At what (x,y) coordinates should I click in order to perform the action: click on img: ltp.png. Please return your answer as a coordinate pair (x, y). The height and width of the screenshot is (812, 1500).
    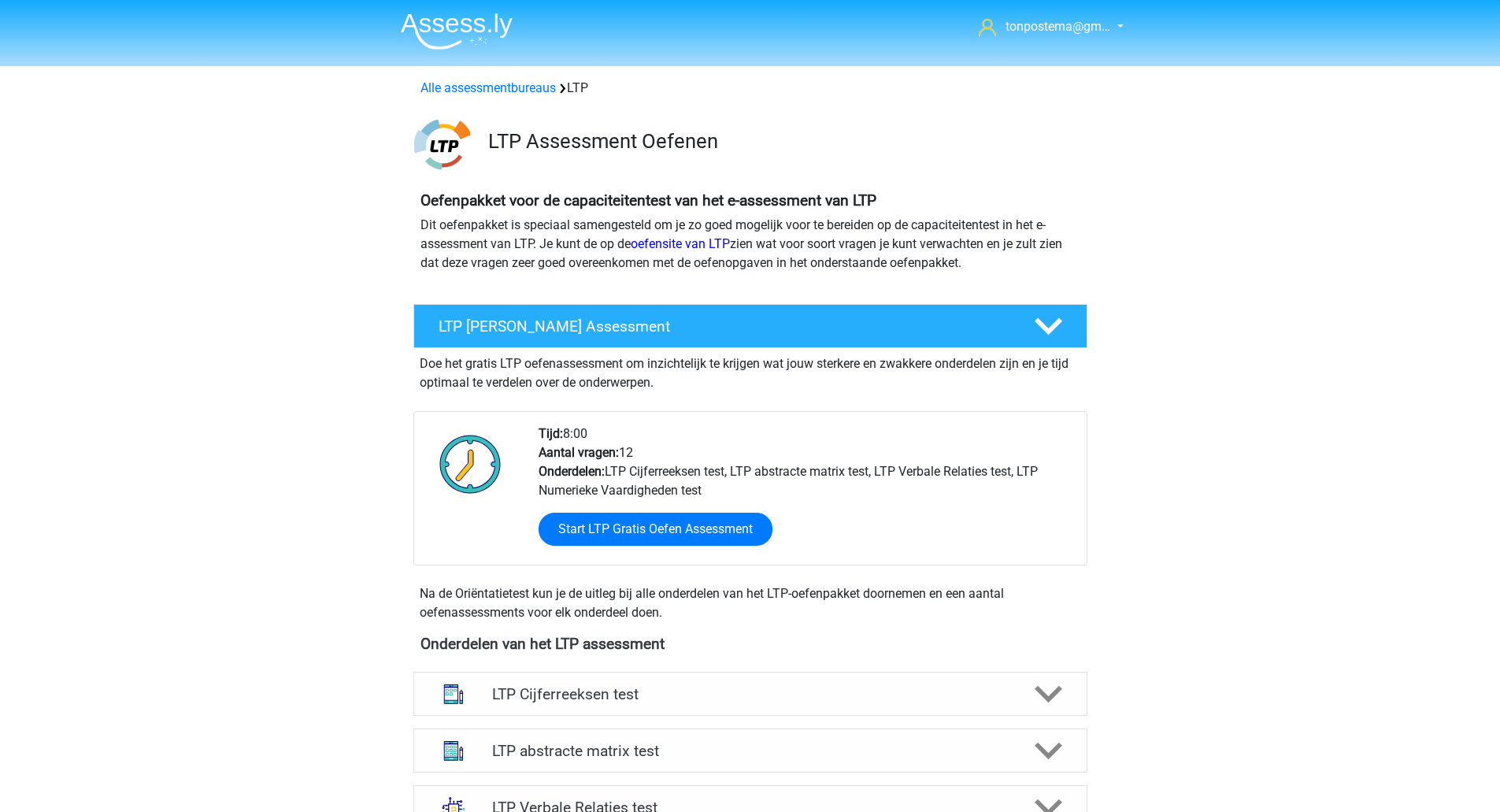
    Looking at the image, I should click on (442, 144).